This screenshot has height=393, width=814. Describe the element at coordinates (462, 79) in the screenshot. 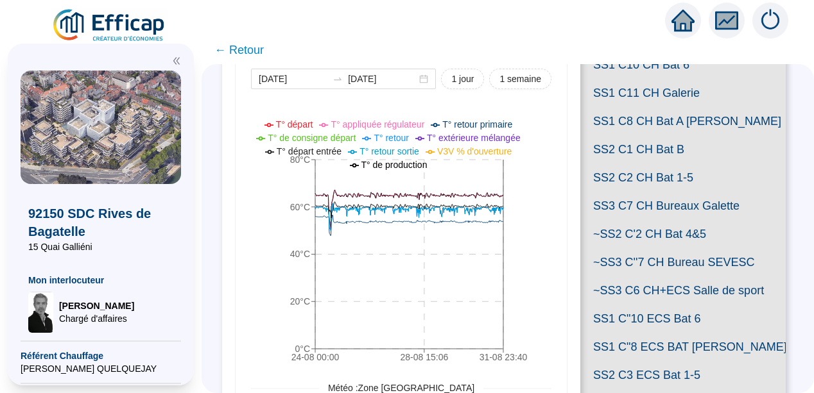

I see `button: 1 jour` at that location.